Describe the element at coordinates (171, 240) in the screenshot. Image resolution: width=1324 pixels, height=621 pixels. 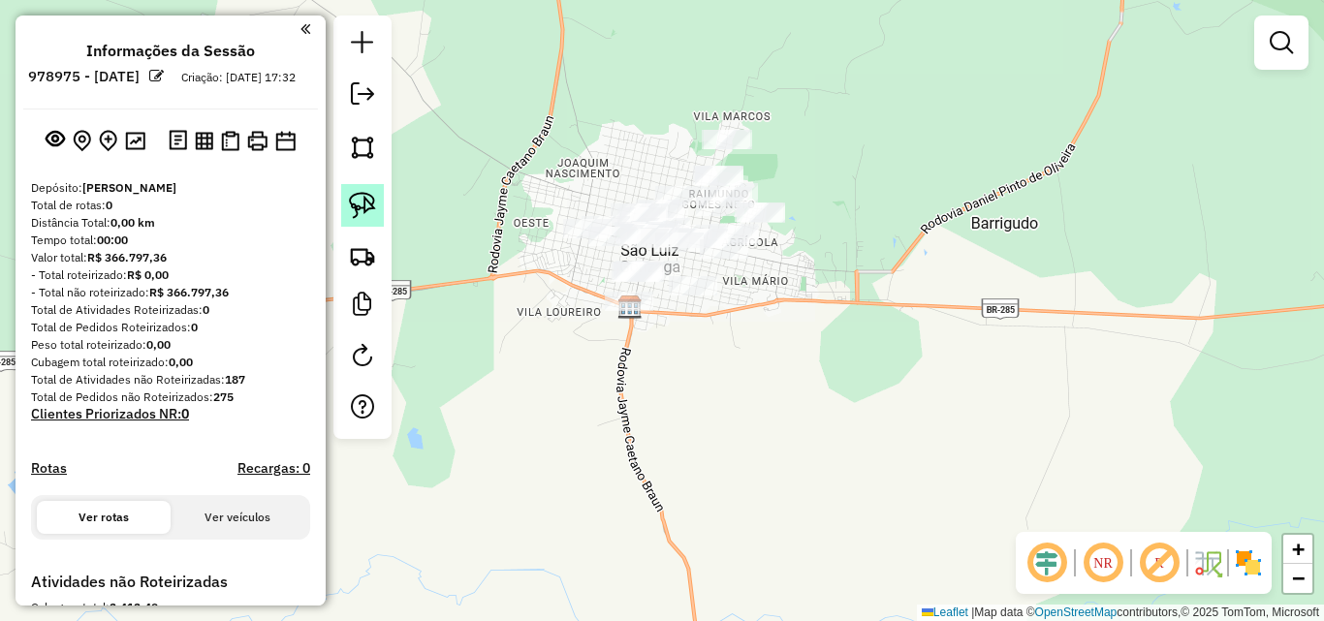
I see `div: Tempo total:` at that location.